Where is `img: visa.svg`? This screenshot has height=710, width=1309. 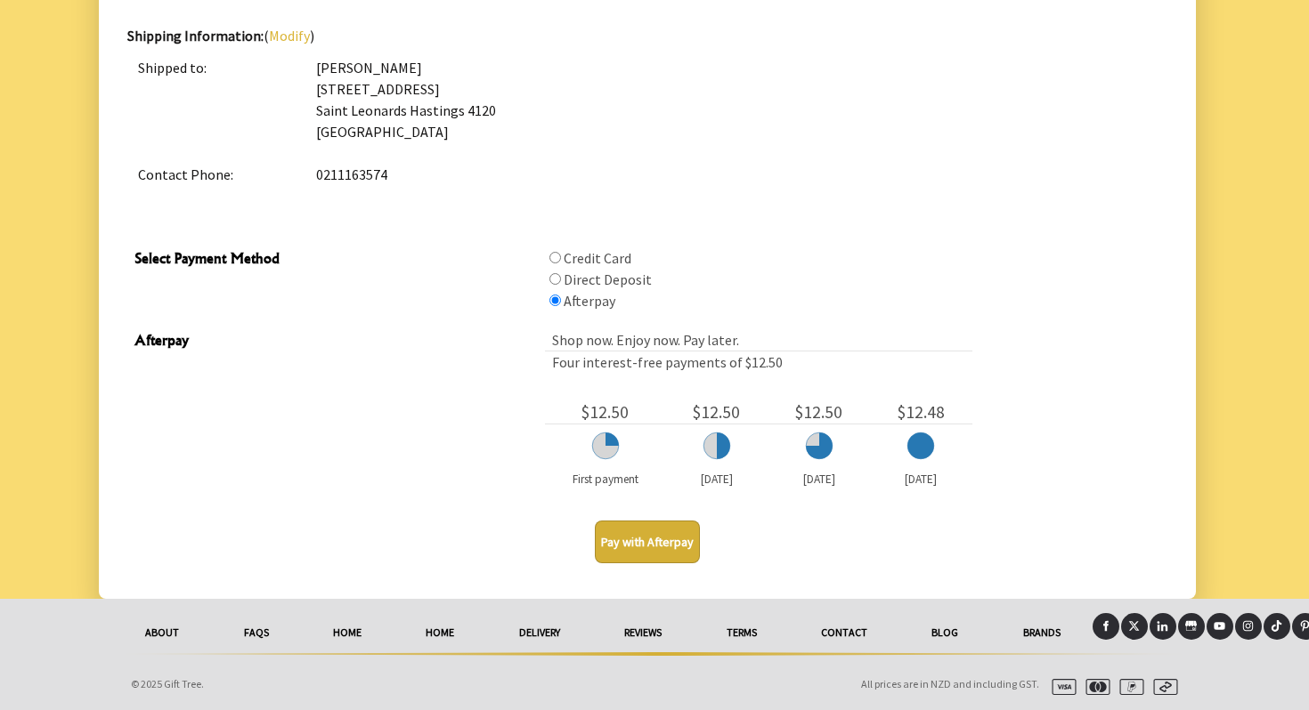
img: visa.svg is located at coordinates (1060, 687).